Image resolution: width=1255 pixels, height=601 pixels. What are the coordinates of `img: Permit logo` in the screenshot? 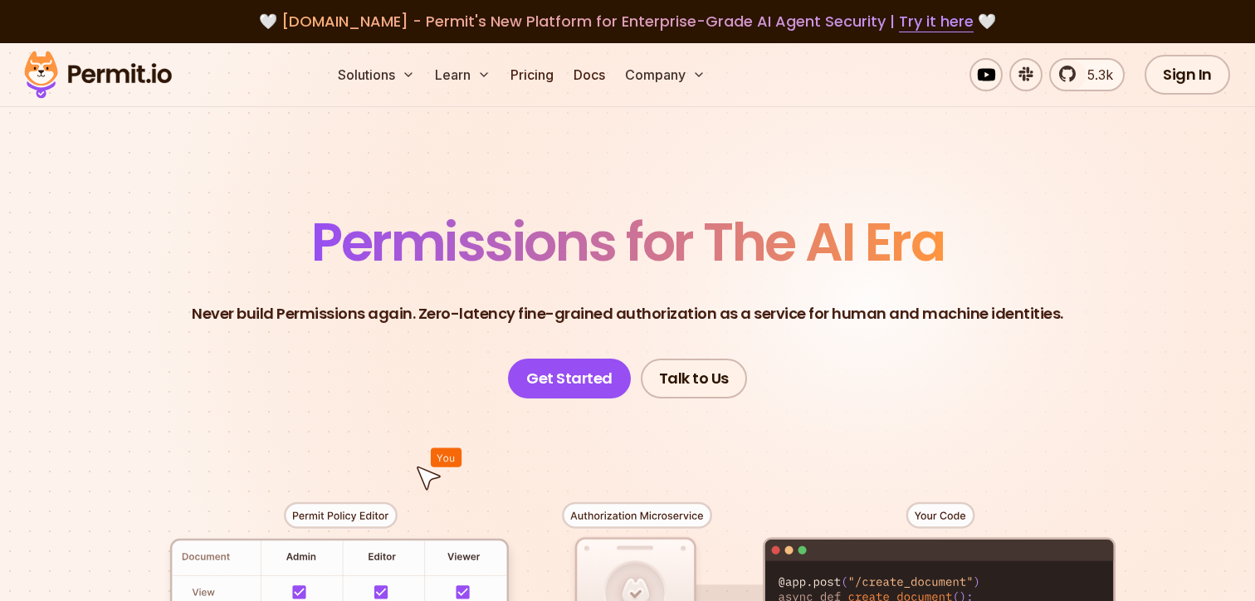 It's located at (98, 75).